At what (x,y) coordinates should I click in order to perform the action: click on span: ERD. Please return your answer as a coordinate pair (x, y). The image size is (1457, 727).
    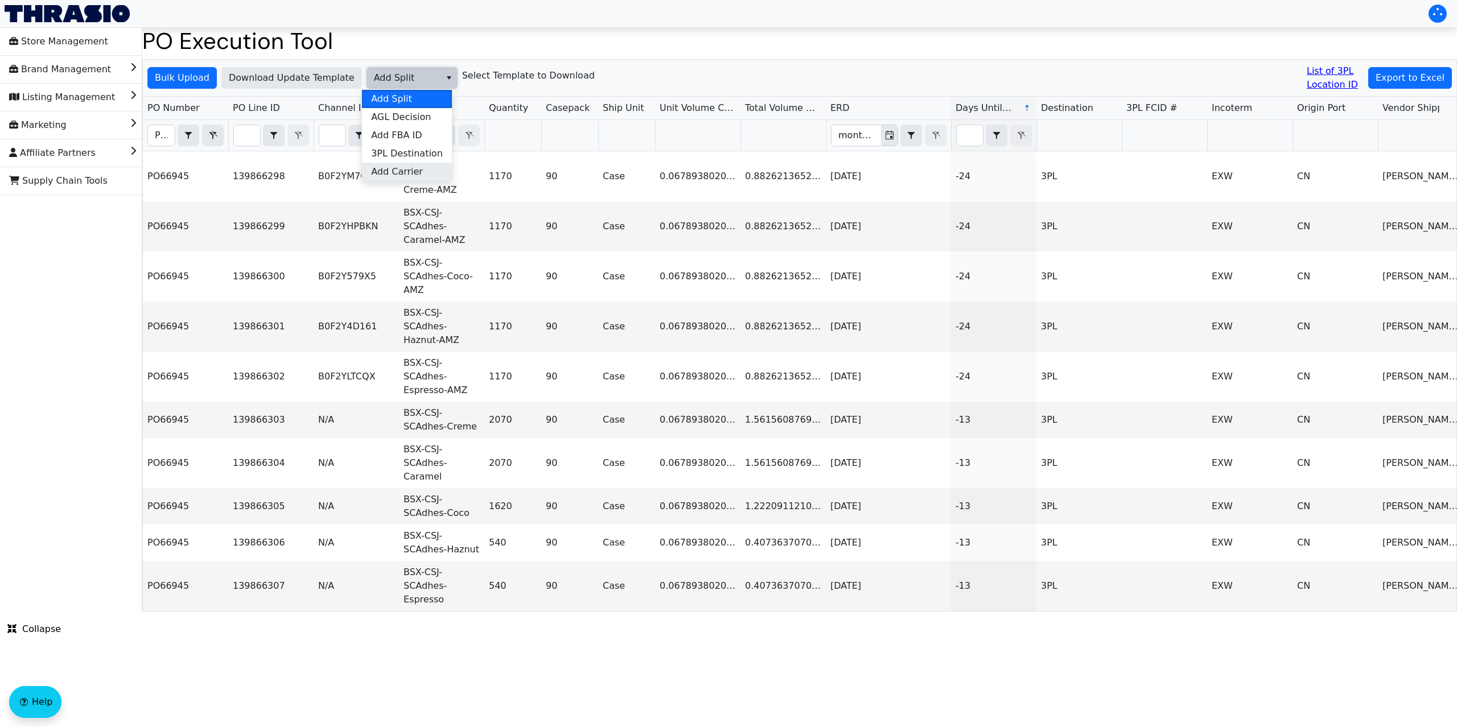
    Looking at the image, I should click on (840, 108).